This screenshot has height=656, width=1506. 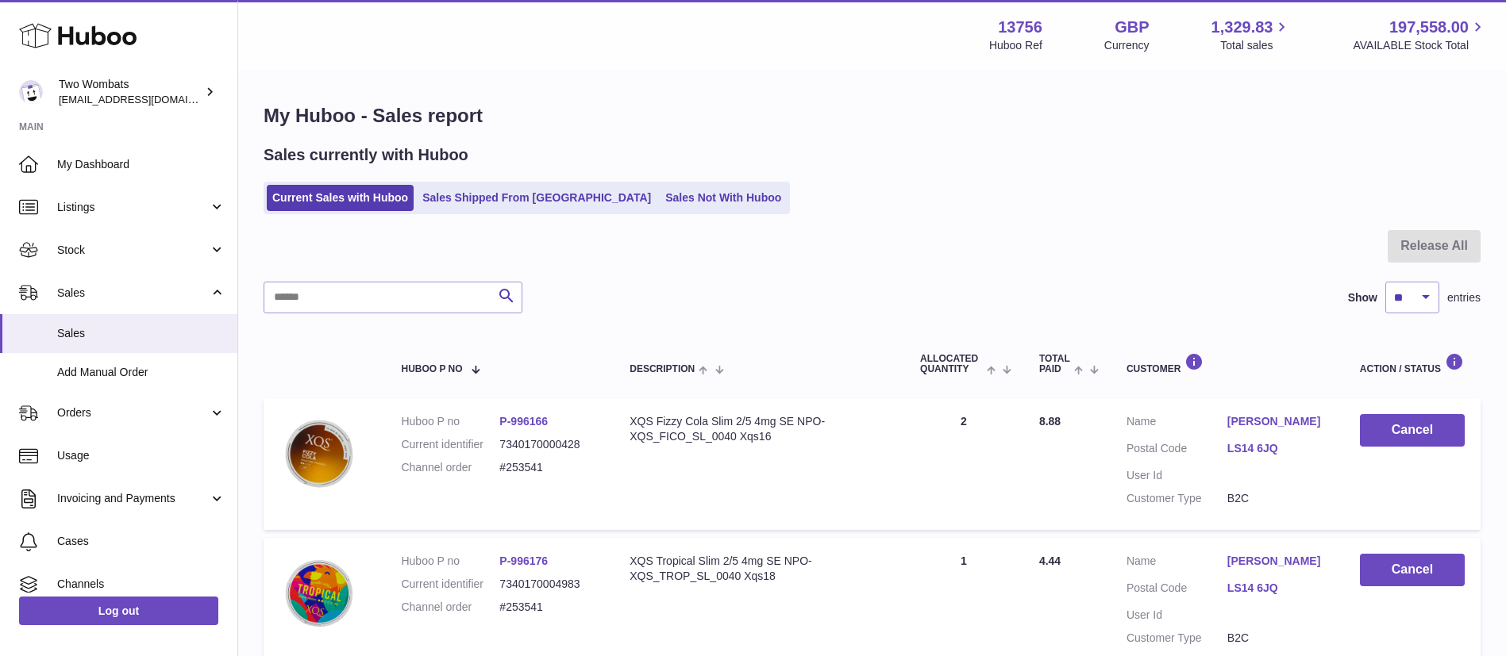 What do you see at coordinates (319, 594) in the screenshot?
I see `img: XQS_Tropical_Slim_2_5_4mg_Nicotine_Pouches-7340170004983.webp` at bounding box center [319, 594].